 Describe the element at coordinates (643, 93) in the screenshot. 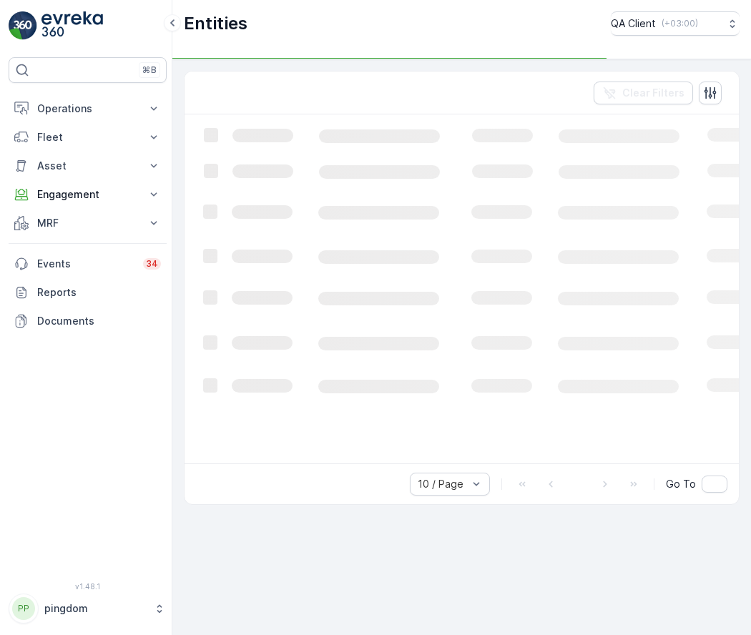

I see `button: Clear Filters` at that location.